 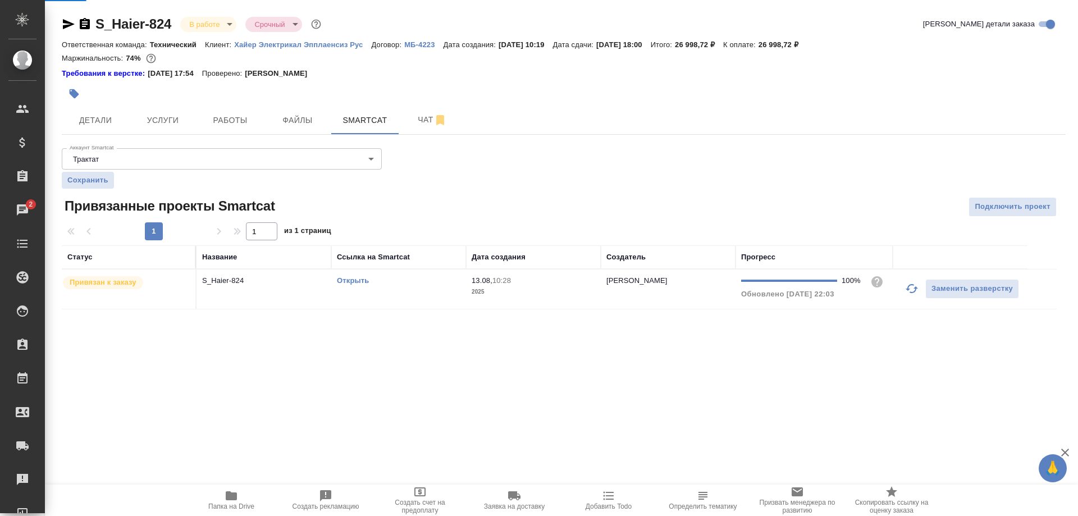 What do you see at coordinates (134, 58) in the screenshot?
I see `p: 74%` at bounding box center [134, 58].